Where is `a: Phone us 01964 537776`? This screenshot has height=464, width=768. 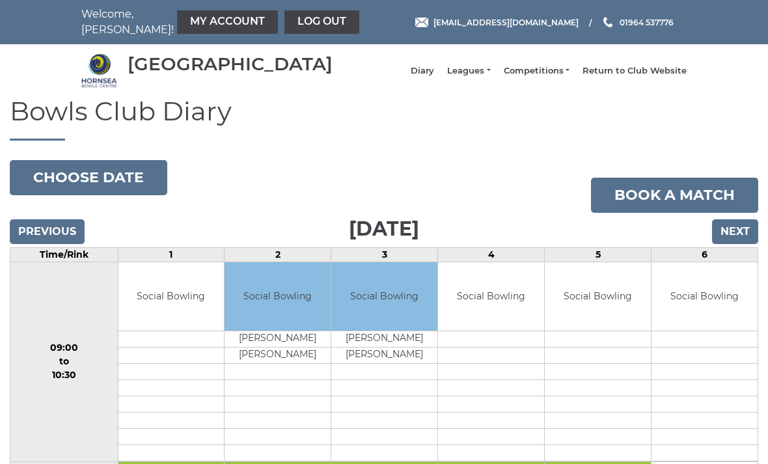
a: Phone us 01964 537776 is located at coordinates (637, 22).